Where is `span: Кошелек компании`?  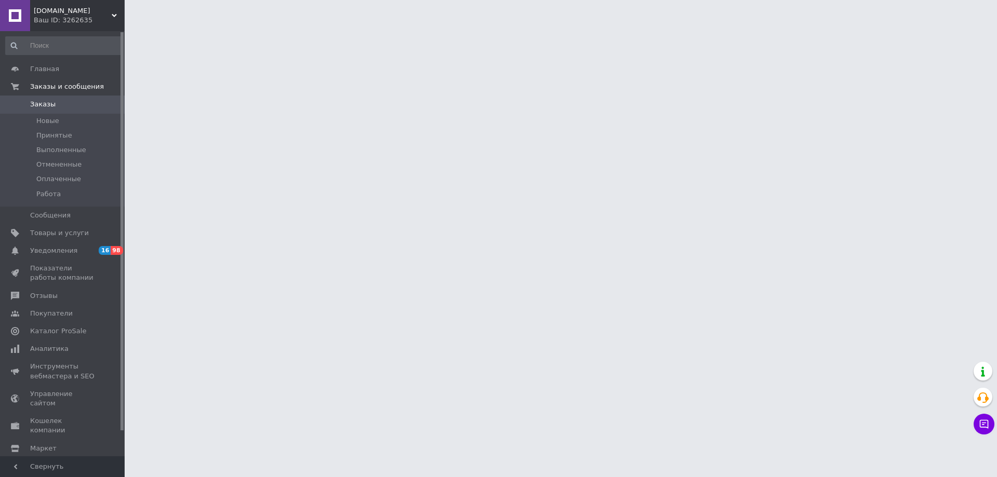
span: Кошелек компании is located at coordinates (63, 426).